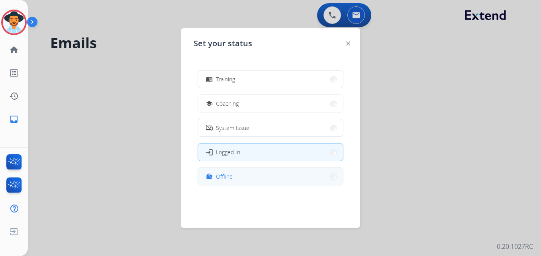 This screenshot has height=256, width=541. What do you see at coordinates (348, 43) in the screenshot?
I see `img: close-button` at bounding box center [348, 43].